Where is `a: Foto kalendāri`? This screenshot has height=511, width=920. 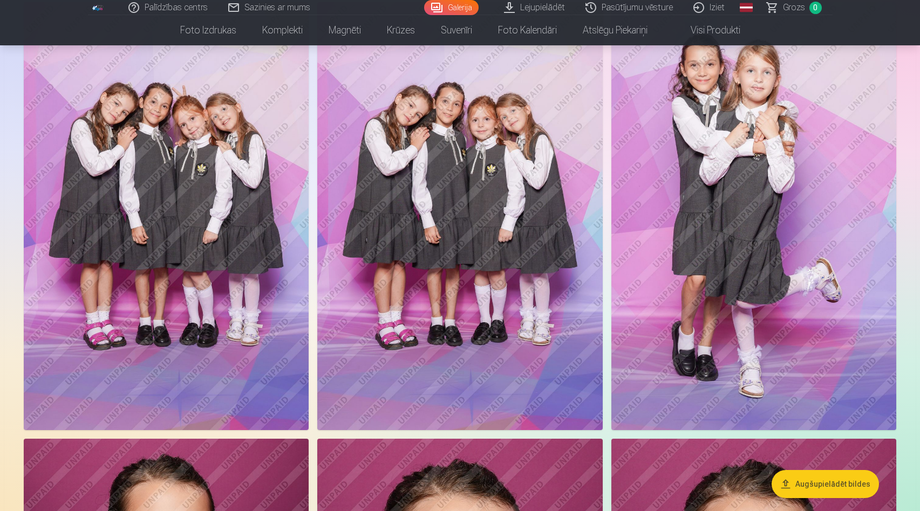
a: Foto kalendāri is located at coordinates (527, 30).